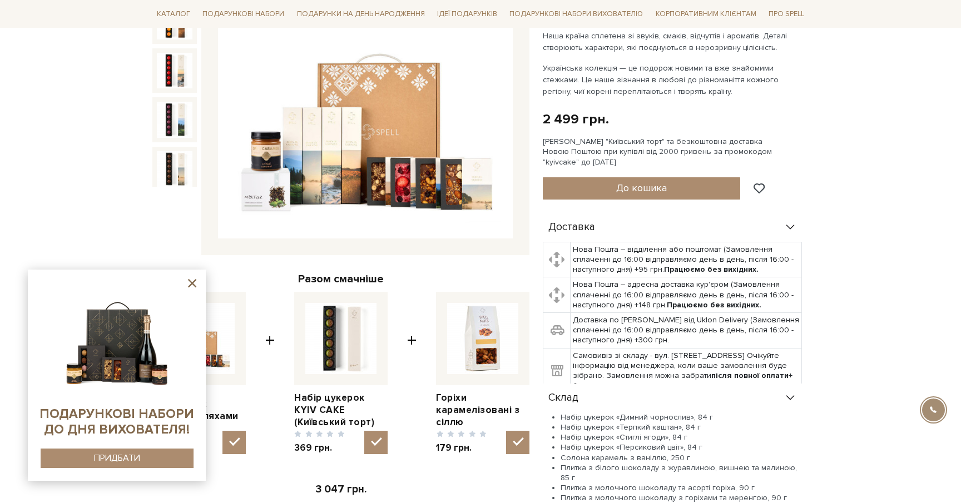 This screenshot has height=503, width=961. I want to click on a: Горіхи карамелізовані з сіллю, so click(483, 410).